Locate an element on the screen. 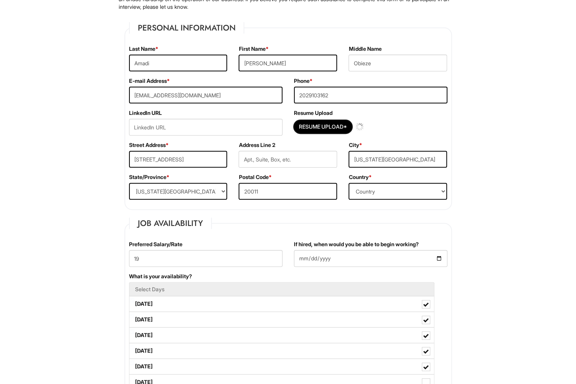 This screenshot has width=576, height=384. label: Phone is located at coordinates (303, 81).